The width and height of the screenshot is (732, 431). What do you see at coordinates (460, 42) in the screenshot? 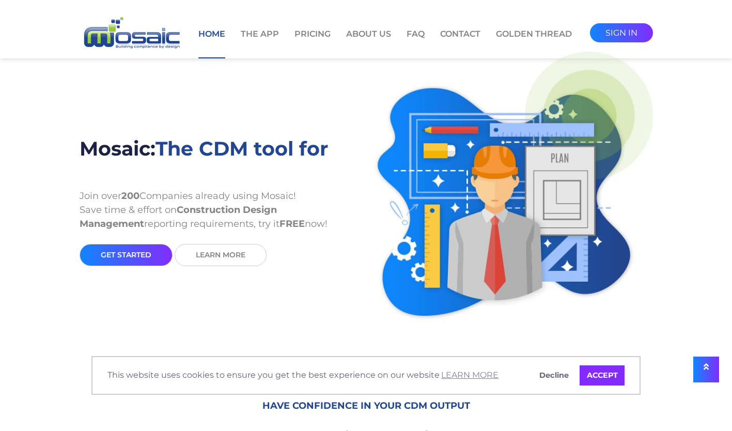
I see `a: Contact` at bounding box center [460, 42].